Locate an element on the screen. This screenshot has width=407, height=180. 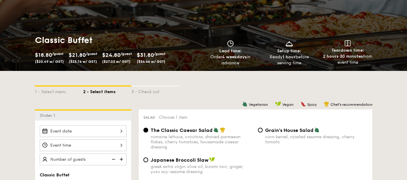
div: Ready before serving time is located at coordinates (289, 60).